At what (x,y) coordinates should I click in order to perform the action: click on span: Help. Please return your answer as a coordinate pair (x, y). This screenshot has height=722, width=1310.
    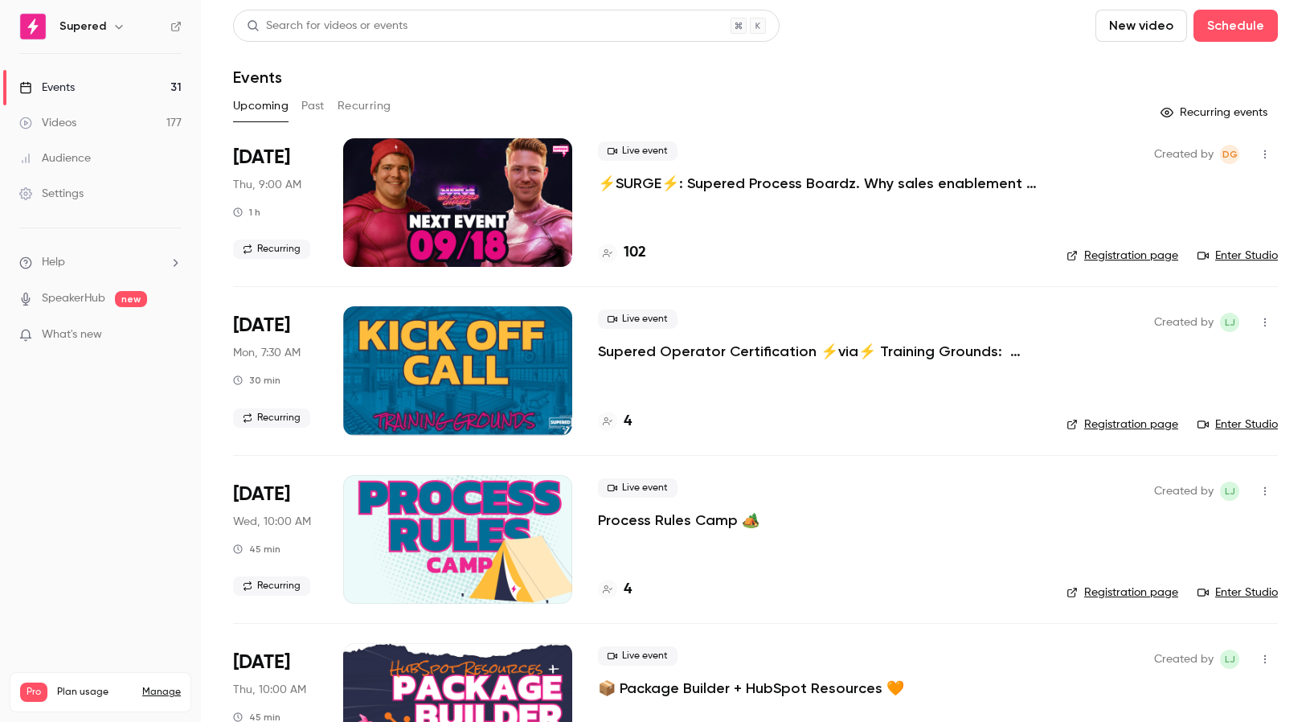
    Looking at the image, I should click on (53, 262).